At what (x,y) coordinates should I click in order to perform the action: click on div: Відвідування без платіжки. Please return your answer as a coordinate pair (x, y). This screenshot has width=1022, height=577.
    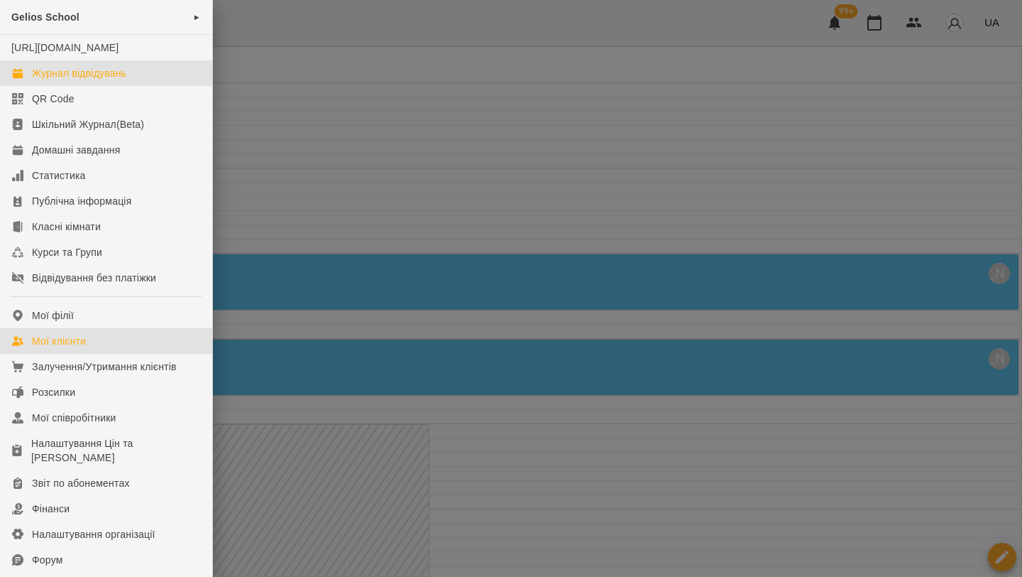
    Looking at the image, I should click on (94, 278).